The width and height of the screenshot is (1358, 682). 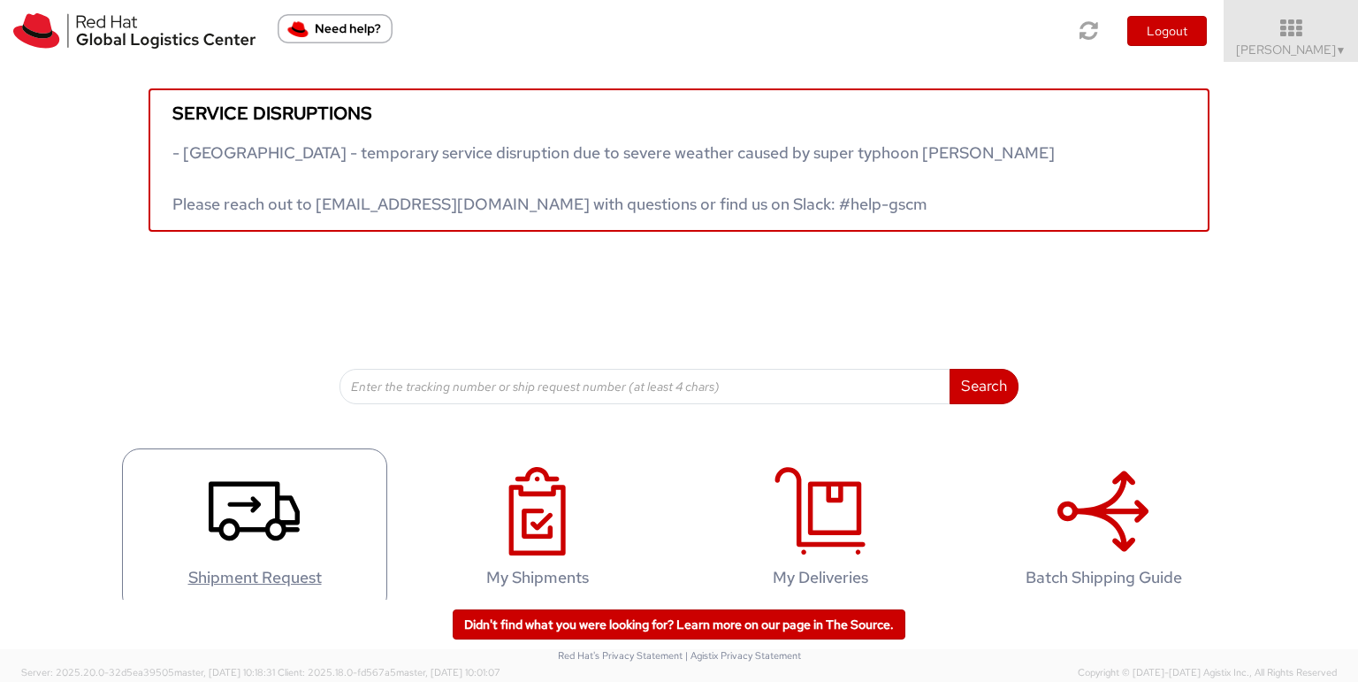 What do you see at coordinates (1103, 577) in the screenshot?
I see `h4: Batch Shipping Guide` at bounding box center [1103, 577].